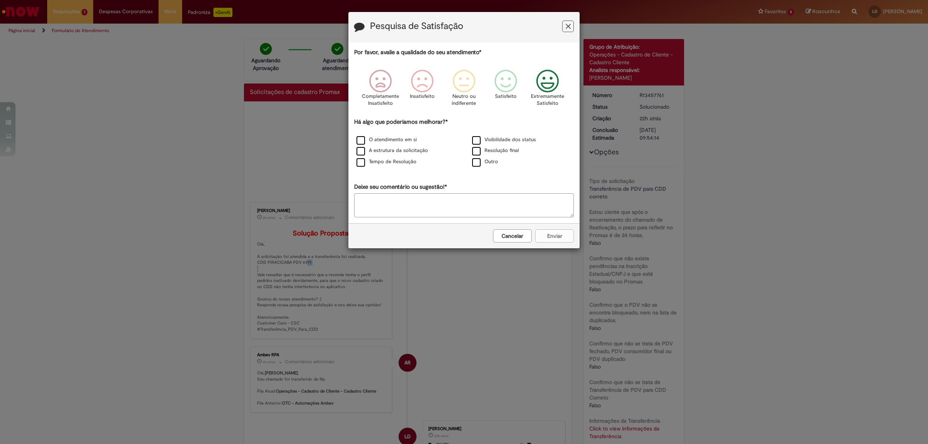 The height and width of the screenshot is (444, 928). What do you see at coordinates (464, 143) in the screenshot?
I see `div: Há algo que poderíamos melhorar?*` at bounding box center [464, 143].